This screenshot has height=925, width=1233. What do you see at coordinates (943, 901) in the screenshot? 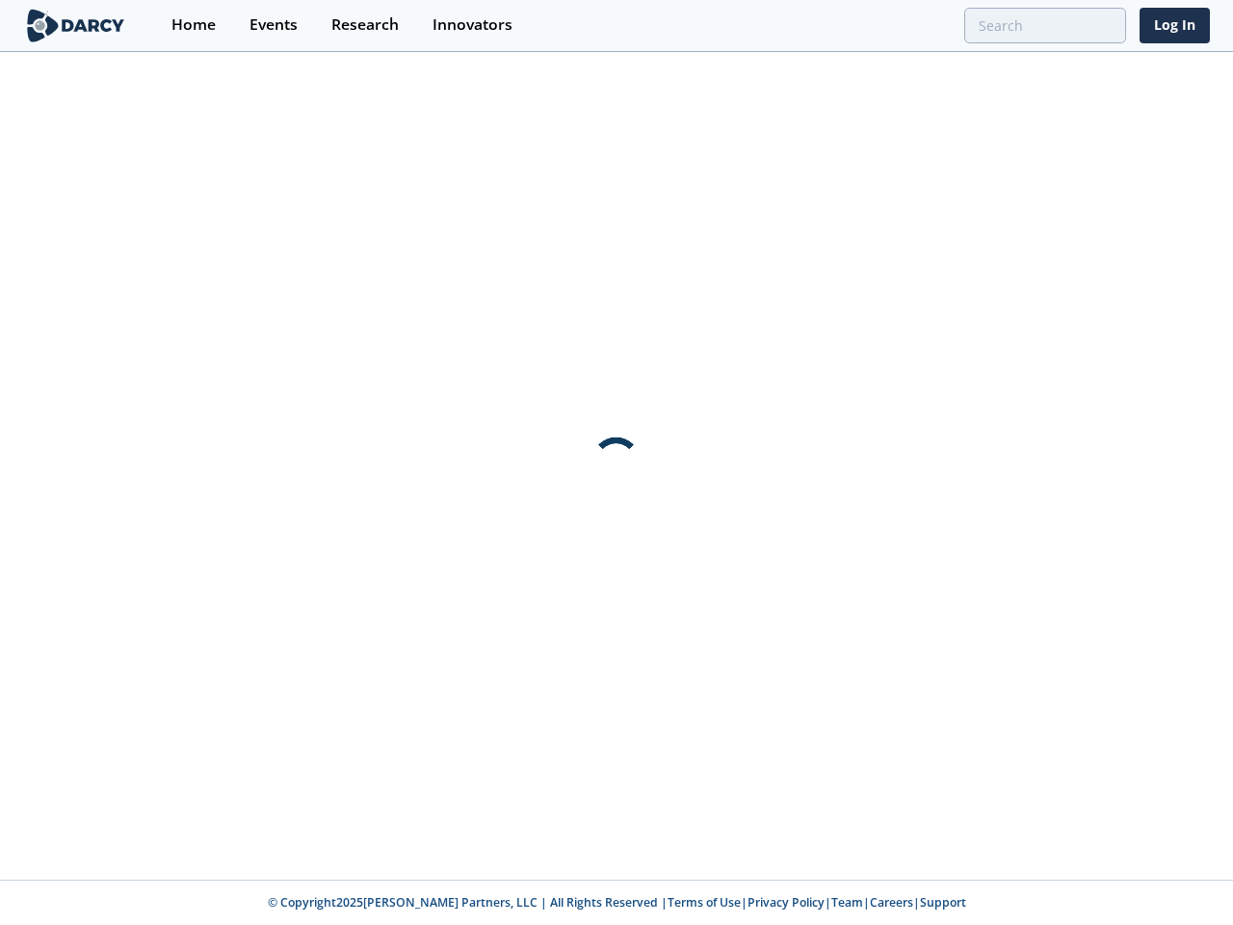
I see `a: Support` at bounding box center [943, 901].